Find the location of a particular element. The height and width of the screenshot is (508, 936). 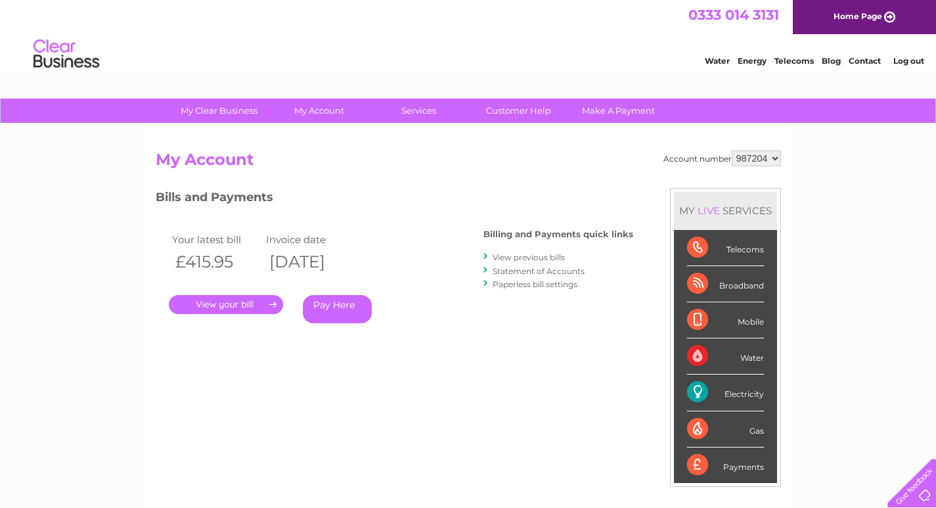

a: Services is located at coordinates (418, 110).